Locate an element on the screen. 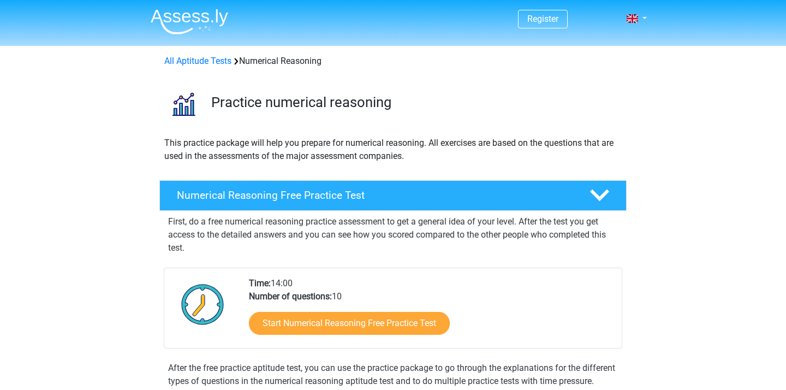 The height and width of the screenshot is (390, 786). a: All Aptitude Tests is located at coordinates (198, 61).